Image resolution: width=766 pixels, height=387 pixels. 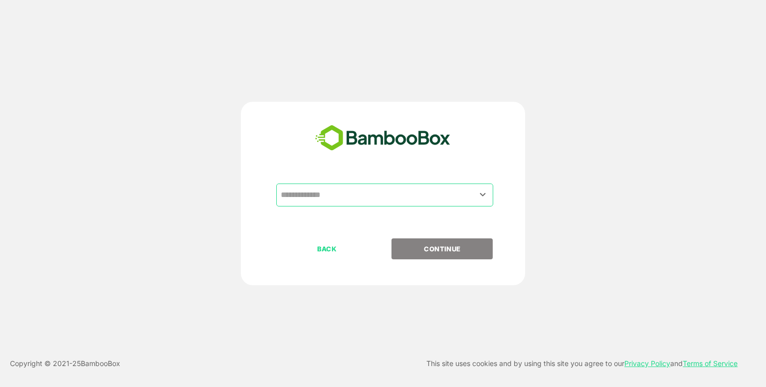 I want to click on a: Privacy Policy, so click(x=648, y=363).